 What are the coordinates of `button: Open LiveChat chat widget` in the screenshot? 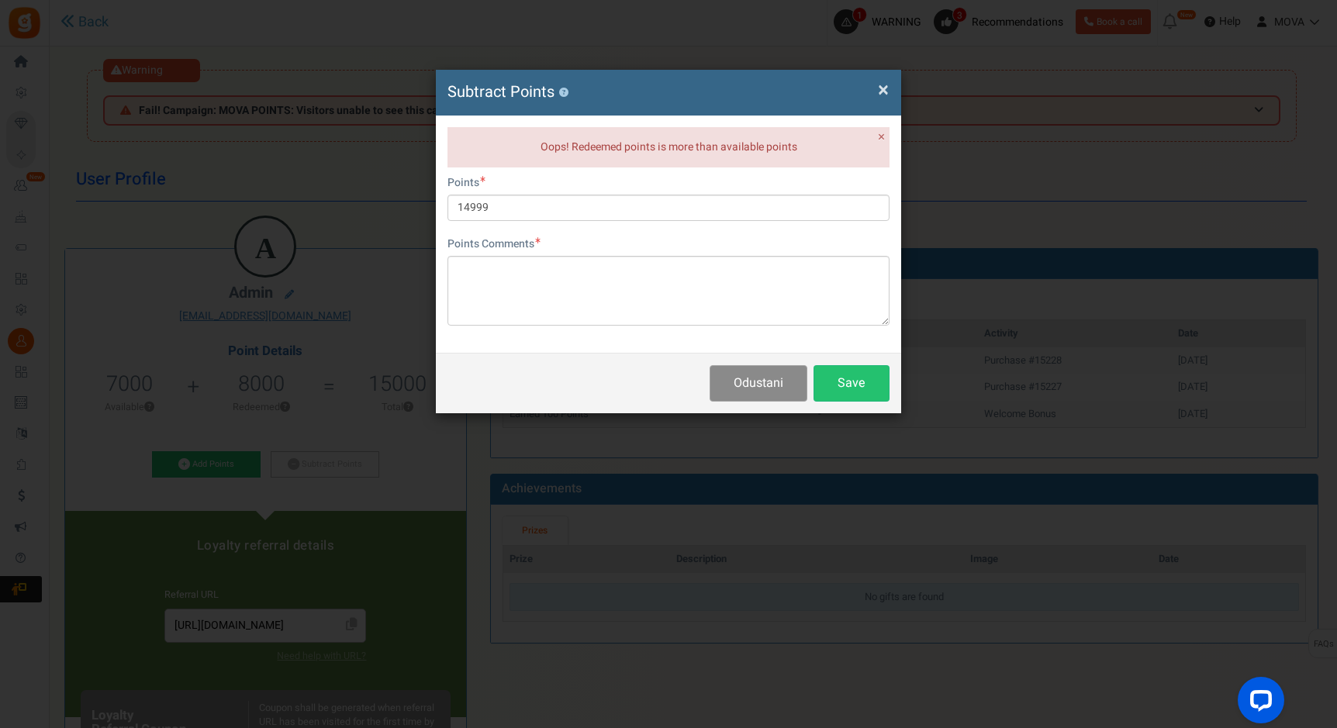 It's located at (36, 29).